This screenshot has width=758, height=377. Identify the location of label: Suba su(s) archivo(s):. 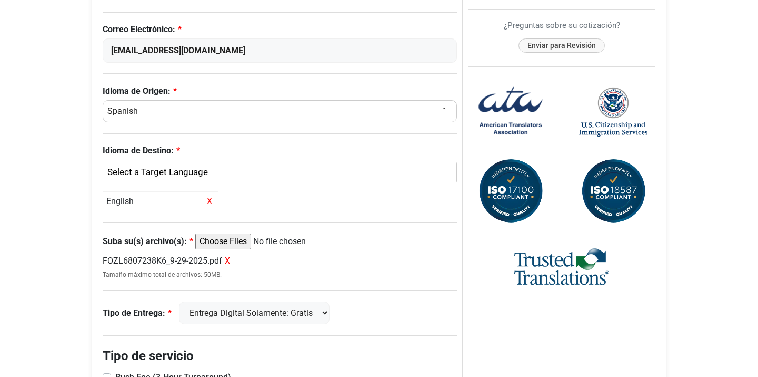
(148, 241).